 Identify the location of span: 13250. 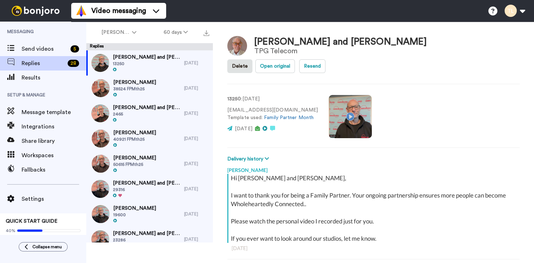
(147, 64).